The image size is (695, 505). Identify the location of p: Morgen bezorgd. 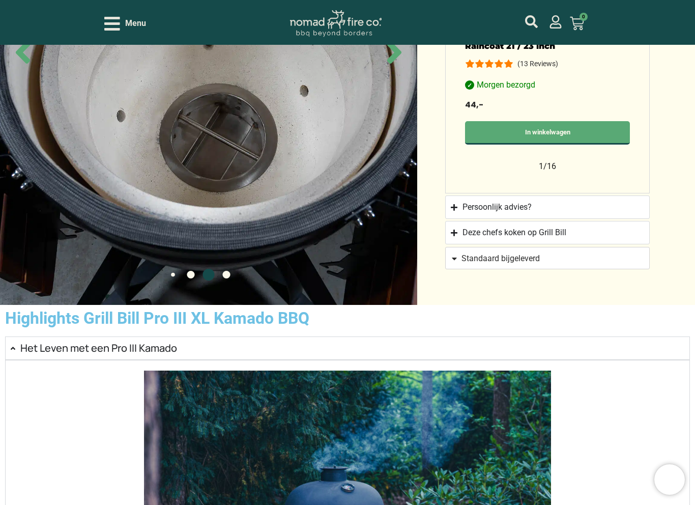
(548, 85).